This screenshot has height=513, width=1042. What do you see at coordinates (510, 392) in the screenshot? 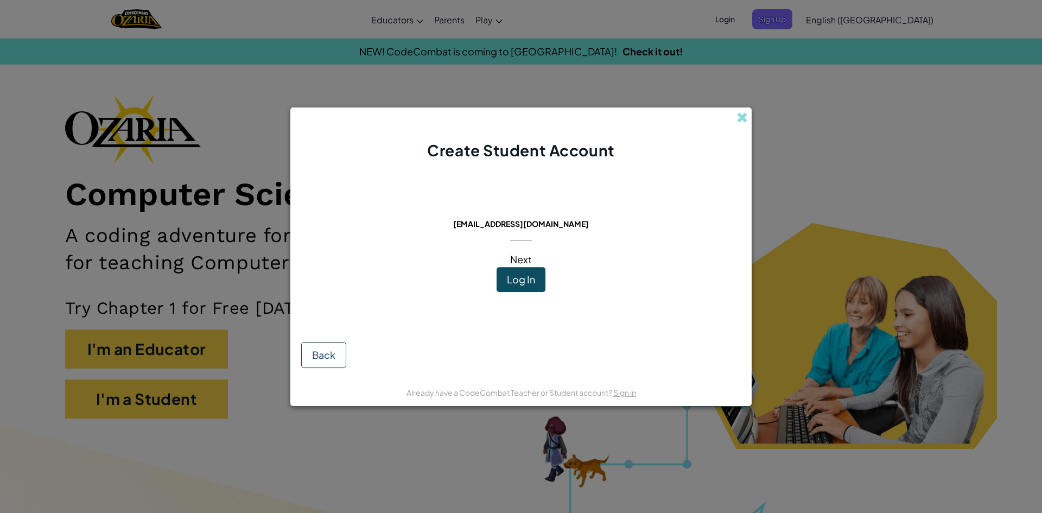
I see `span: Already have a CodeCombat Teacher or Student account?` at bounding box center [510, 392].